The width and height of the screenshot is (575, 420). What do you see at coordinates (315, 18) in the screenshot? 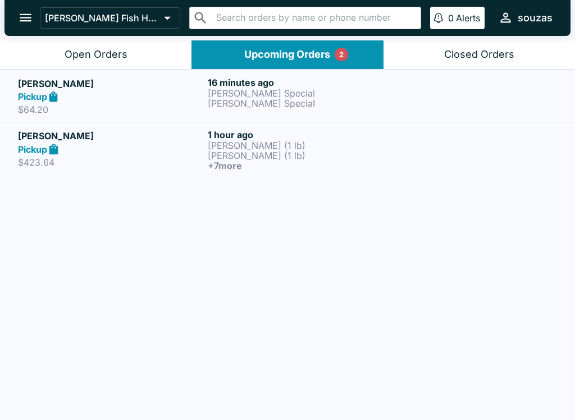
I see `input: Search orders by name or phone number` at bounding box center [315, 18].